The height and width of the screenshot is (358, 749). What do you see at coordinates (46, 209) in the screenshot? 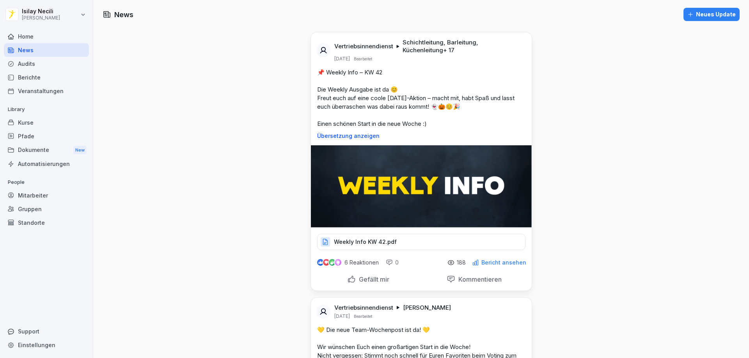
I see `a: Gruppen` at bounding box center [46, 209].